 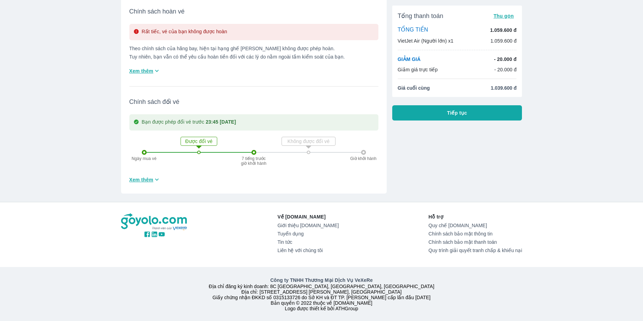 I want to click on a: Tuyển dụng, so click(x=308, y=234).